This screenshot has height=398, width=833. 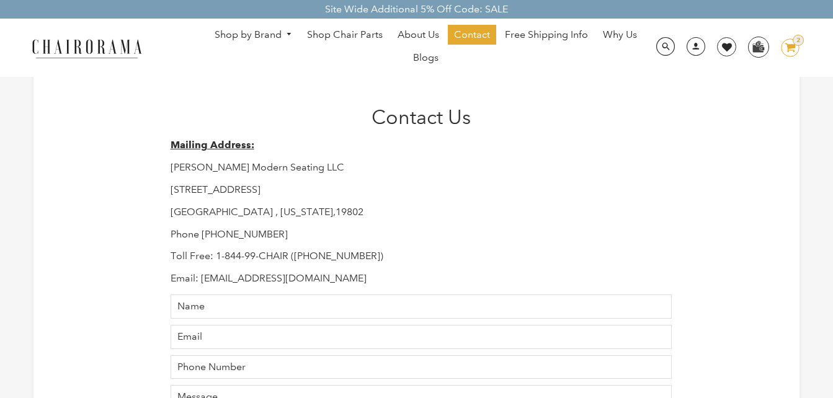 What do you see at coordinates (547, 35) in the screenshot?
I see `a: Free Shipping Info` at bounding box center [547, 35].